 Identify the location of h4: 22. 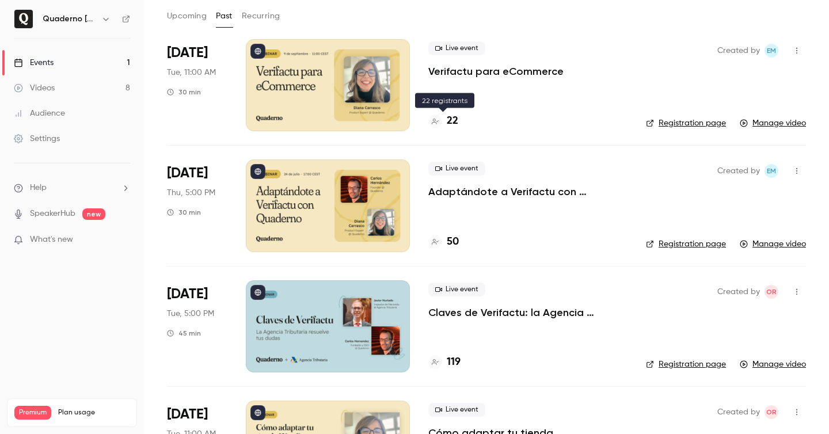
(452, 121).